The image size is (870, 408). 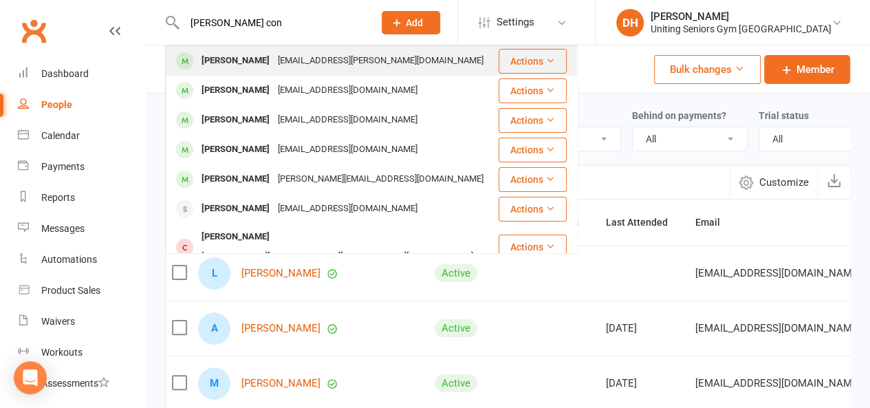 I want to click on div: Marlene, so click(x=214, y=383).